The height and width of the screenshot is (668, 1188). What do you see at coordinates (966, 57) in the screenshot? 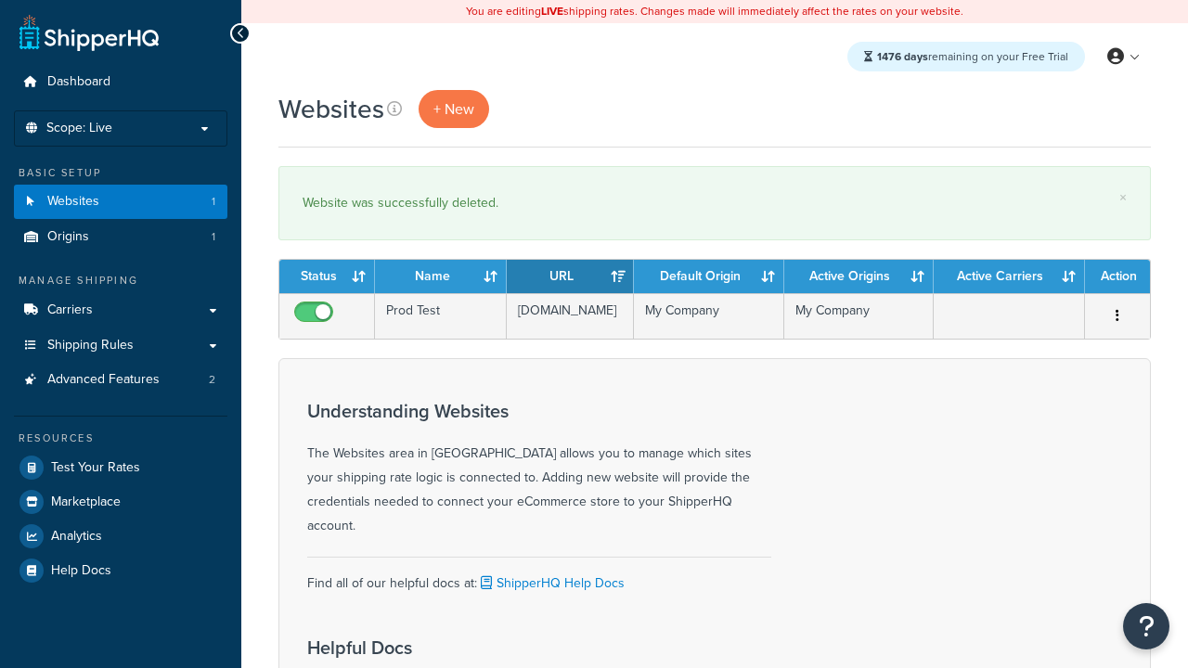
I see `div: remaining on your Free Trial` at bounding box center [966, 57].